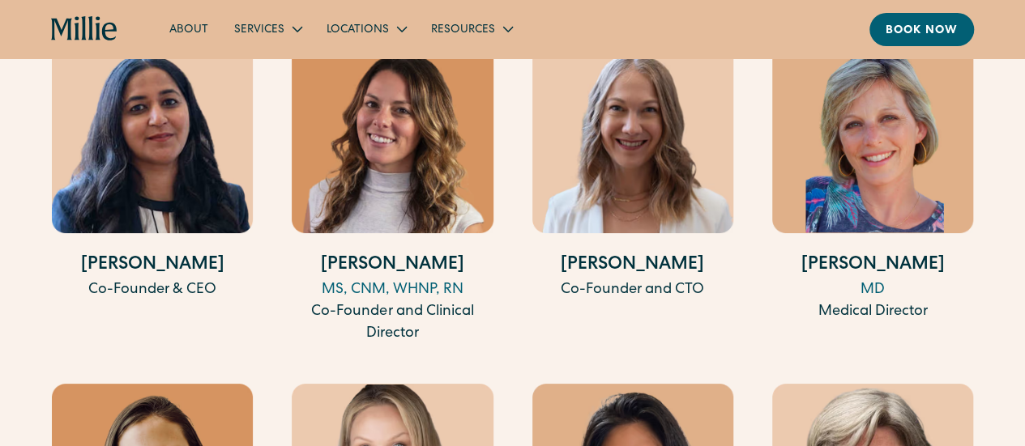  What do you see at coordinates (921, 29) in the screenshot?
I see `a: Book now` at bounding box center [921, 29].